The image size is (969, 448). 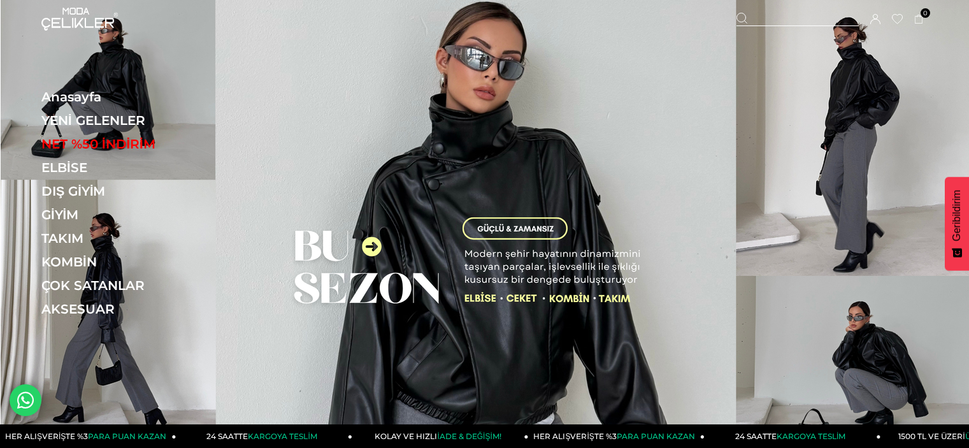 What do you see at coordinates (129, 144) in the screenshot?
I see `a: NET %50 İNDİRİM` at bounding box center [129, 144].